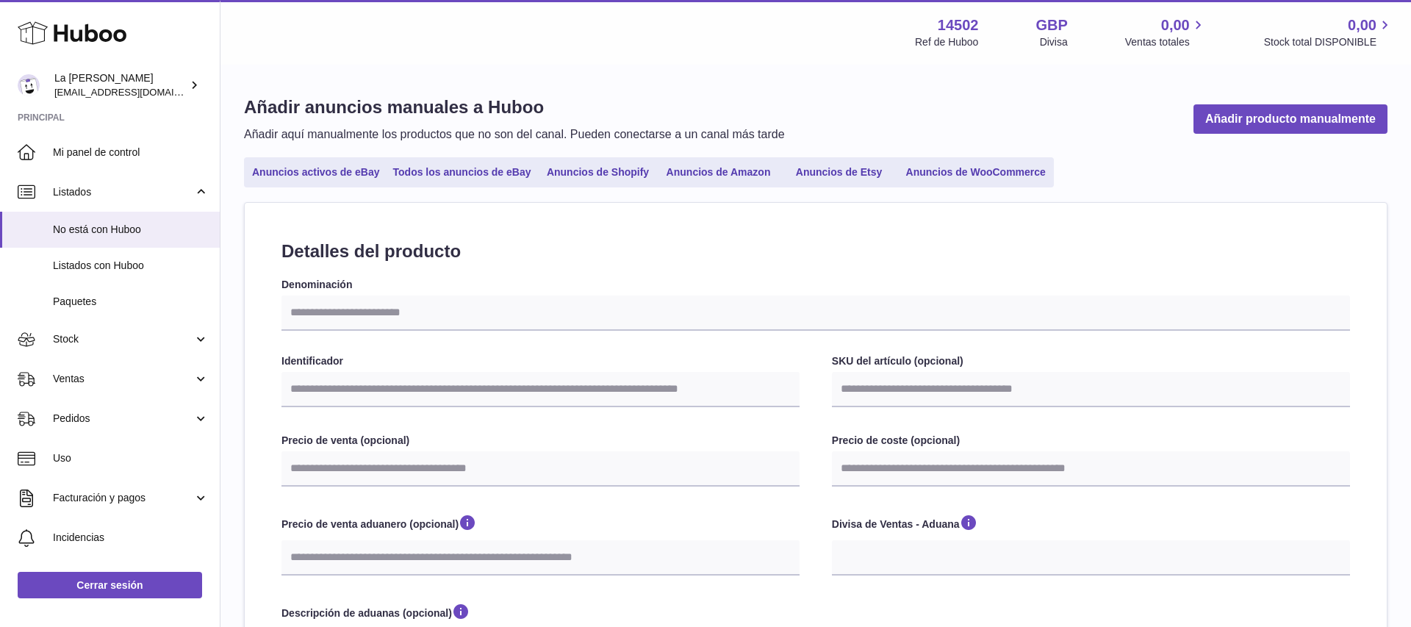 The image size is (1411, 627). Describe the element at coordinates (719, 172) in the screenshot. I see `a: Anuncios de Amazon` at that location.